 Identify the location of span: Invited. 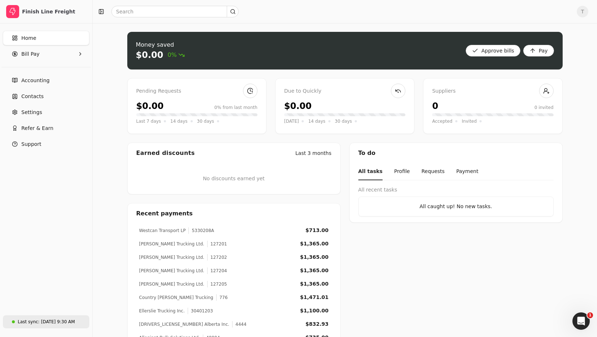
(469, 121).